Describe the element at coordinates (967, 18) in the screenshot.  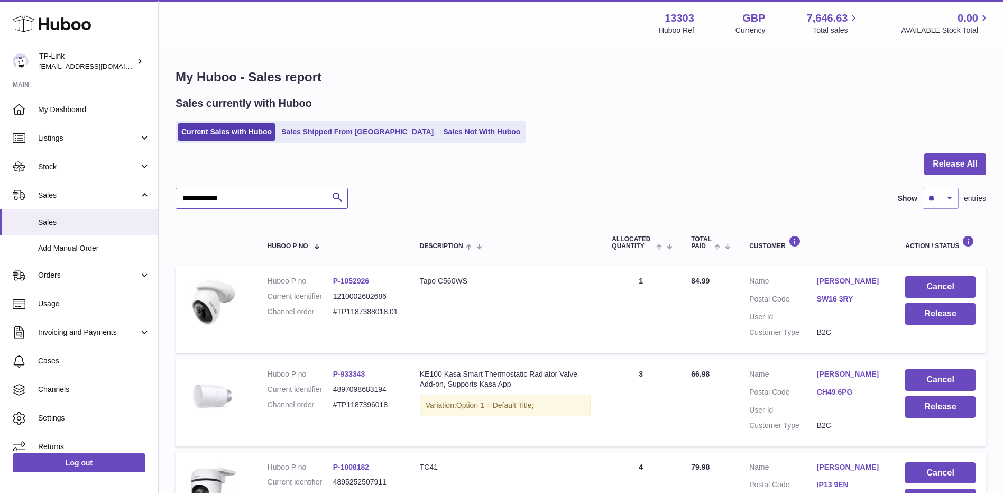
I see `span: 0.00` at that location.